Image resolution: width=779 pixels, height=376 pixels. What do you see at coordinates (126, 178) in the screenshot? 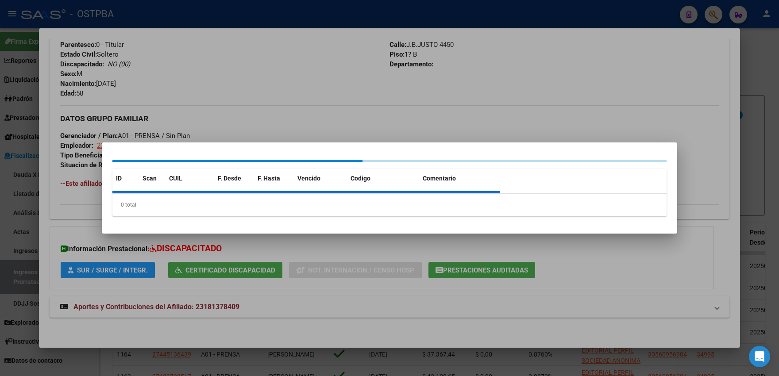
I see `datatable-header-cell: ID` at bounding box center [126, 178].